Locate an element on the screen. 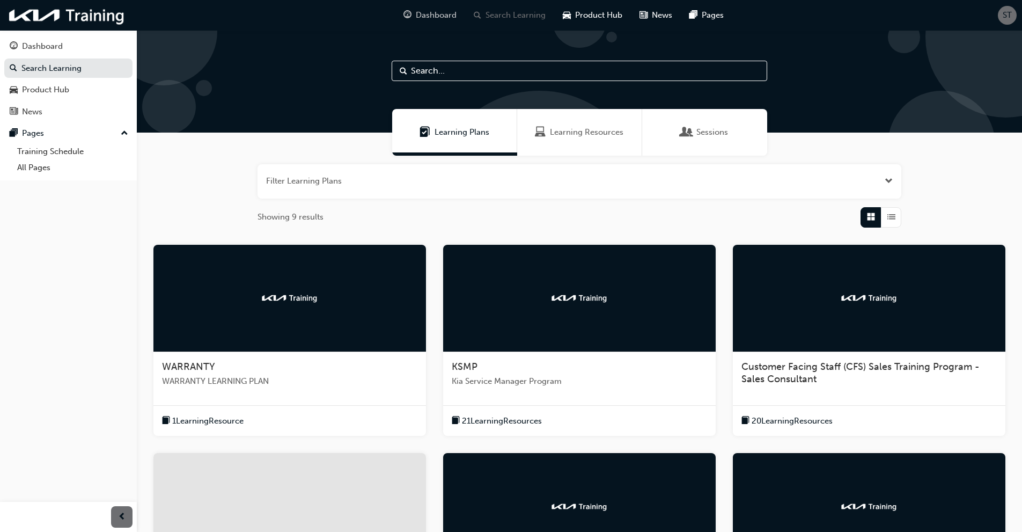  span: Dashboard is located at coordinates (436, 15).